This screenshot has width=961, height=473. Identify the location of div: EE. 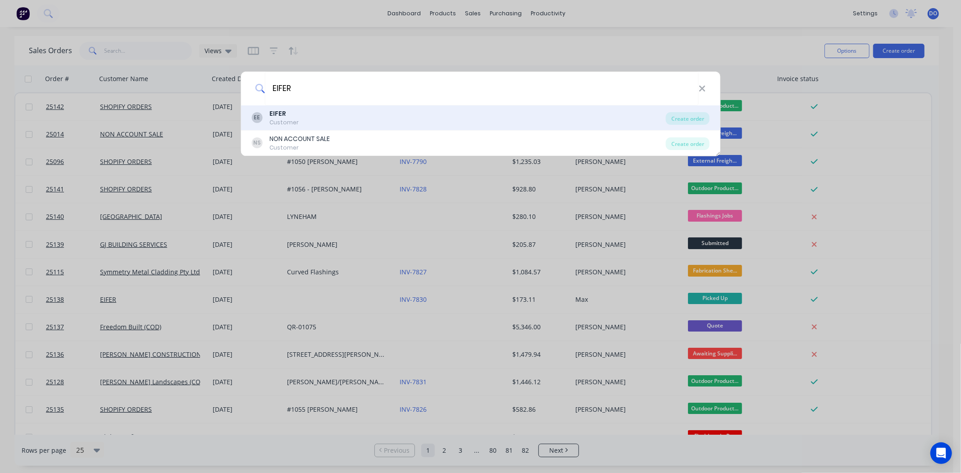
(257, 118).